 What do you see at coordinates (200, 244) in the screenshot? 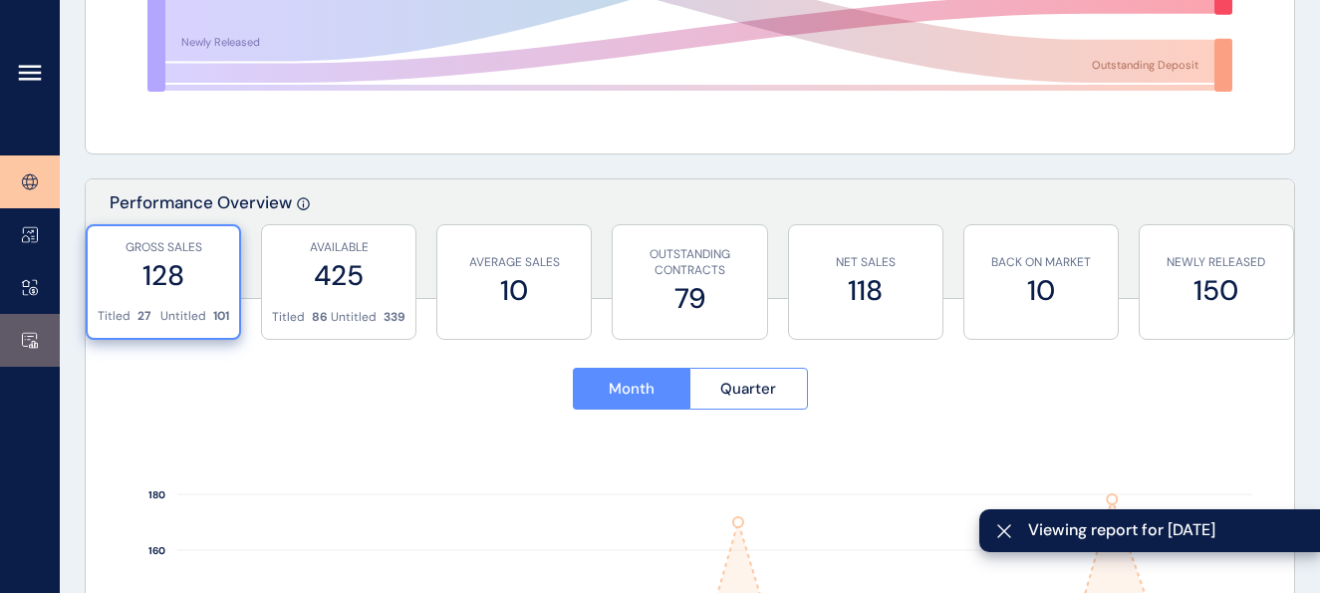
I see `p: Performance Overview` at bounding box center [200, 244].